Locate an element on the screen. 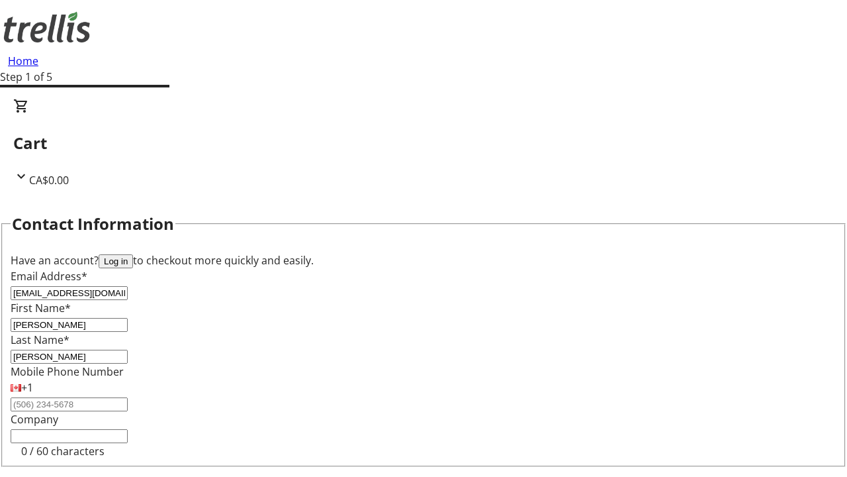 The width and height of the screenshot is (847, 477). label: Company is located at coordinates (34, 419).